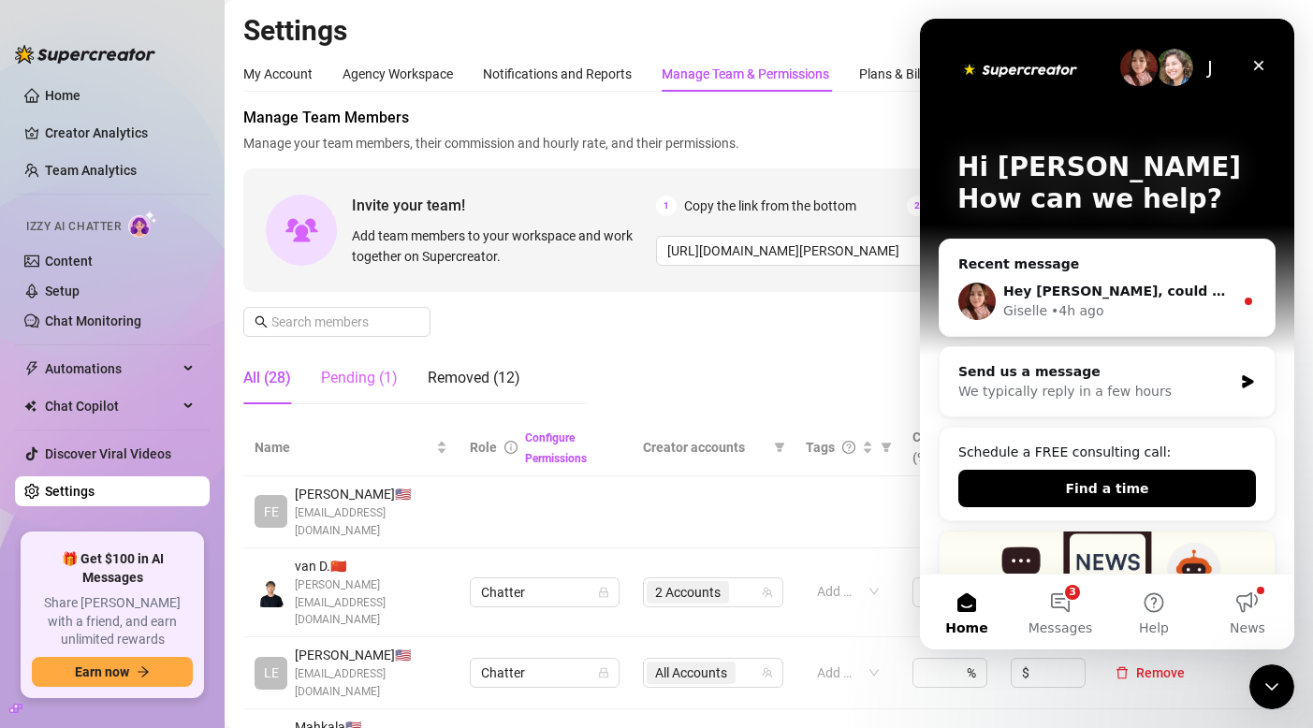 This screenshot has height=728, width=1313. I want to click on span: Earn now, so click(102, 672).